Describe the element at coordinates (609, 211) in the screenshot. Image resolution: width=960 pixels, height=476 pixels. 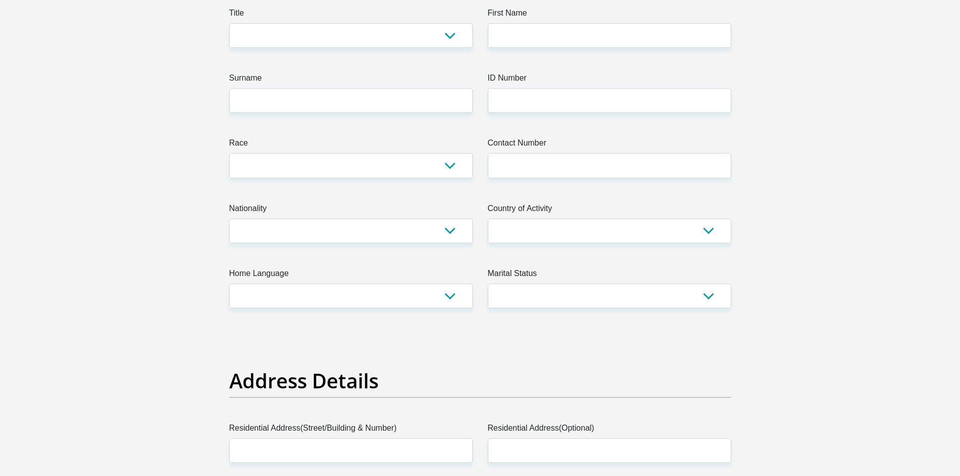
I see `label: Country of Activity` at that location.